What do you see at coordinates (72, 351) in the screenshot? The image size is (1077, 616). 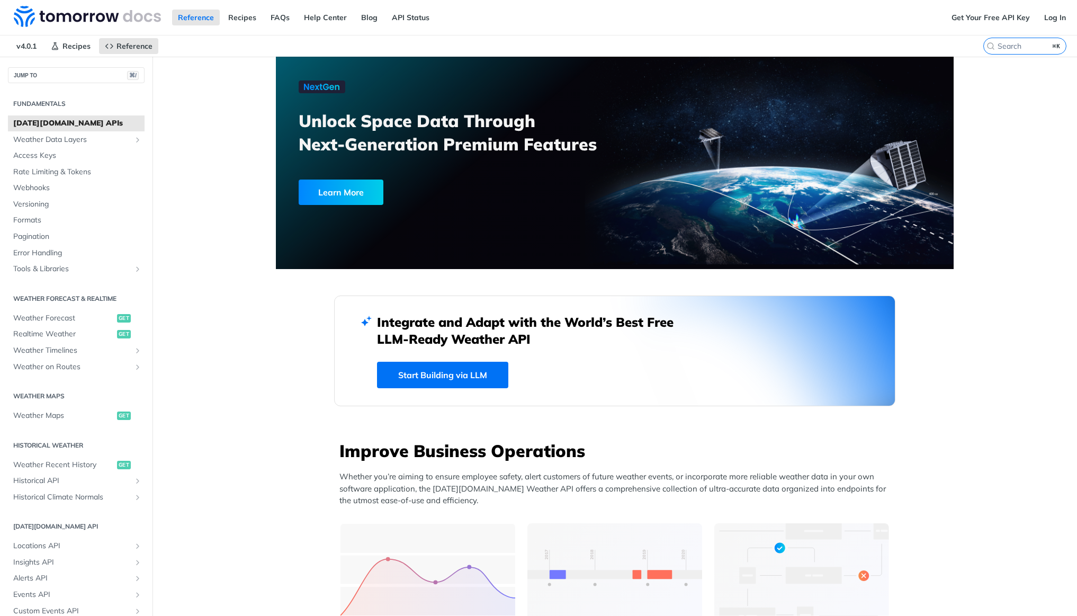 I see `span: Weather Timelines` at bounding box center [72, 351].